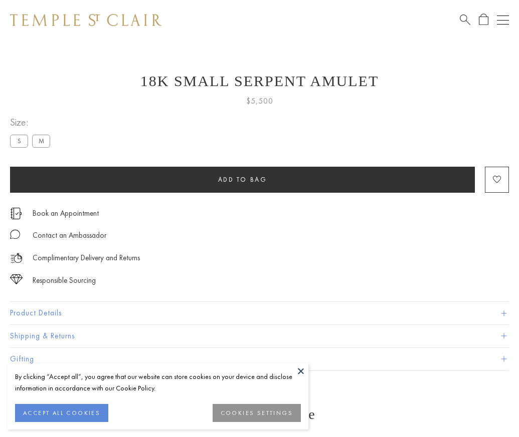 The height and width of the screenshot is (437, 519). What do you see at coordinates (16, 258) in the screenshot?
I see `img: icon_delivery.svg` at bounding box center [16, 258].